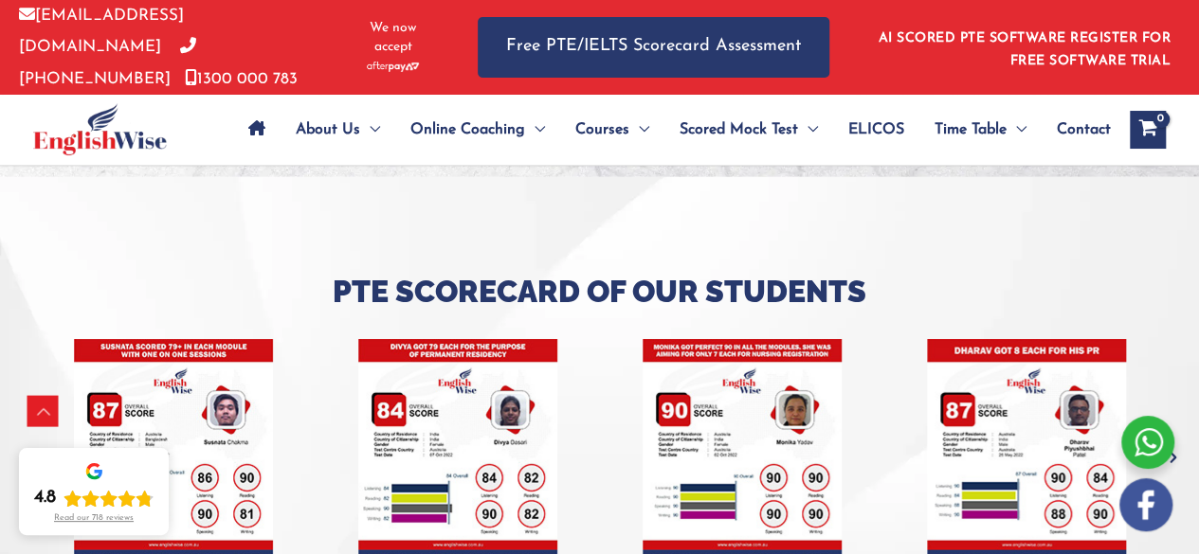 This screenshot has width=1199, height=554. Describe the element at coordinates (1145, 505) in the screenshot. I see `img: white-facebook.png` at that location.